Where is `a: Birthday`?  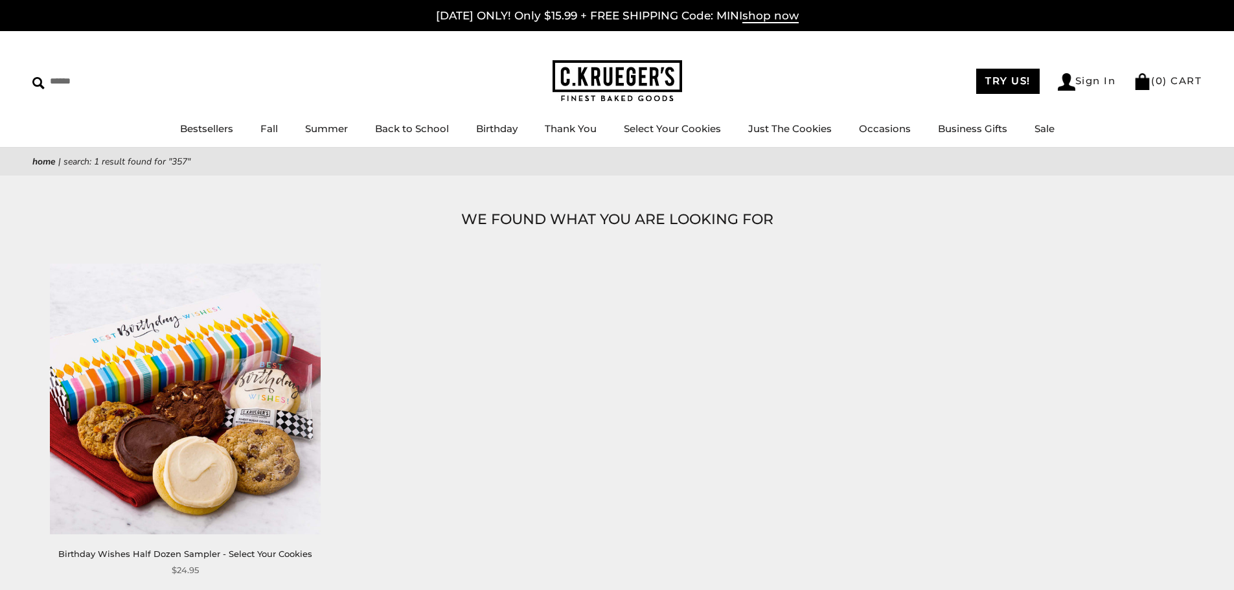 a: Birthday is located at coordinates (497, 128).